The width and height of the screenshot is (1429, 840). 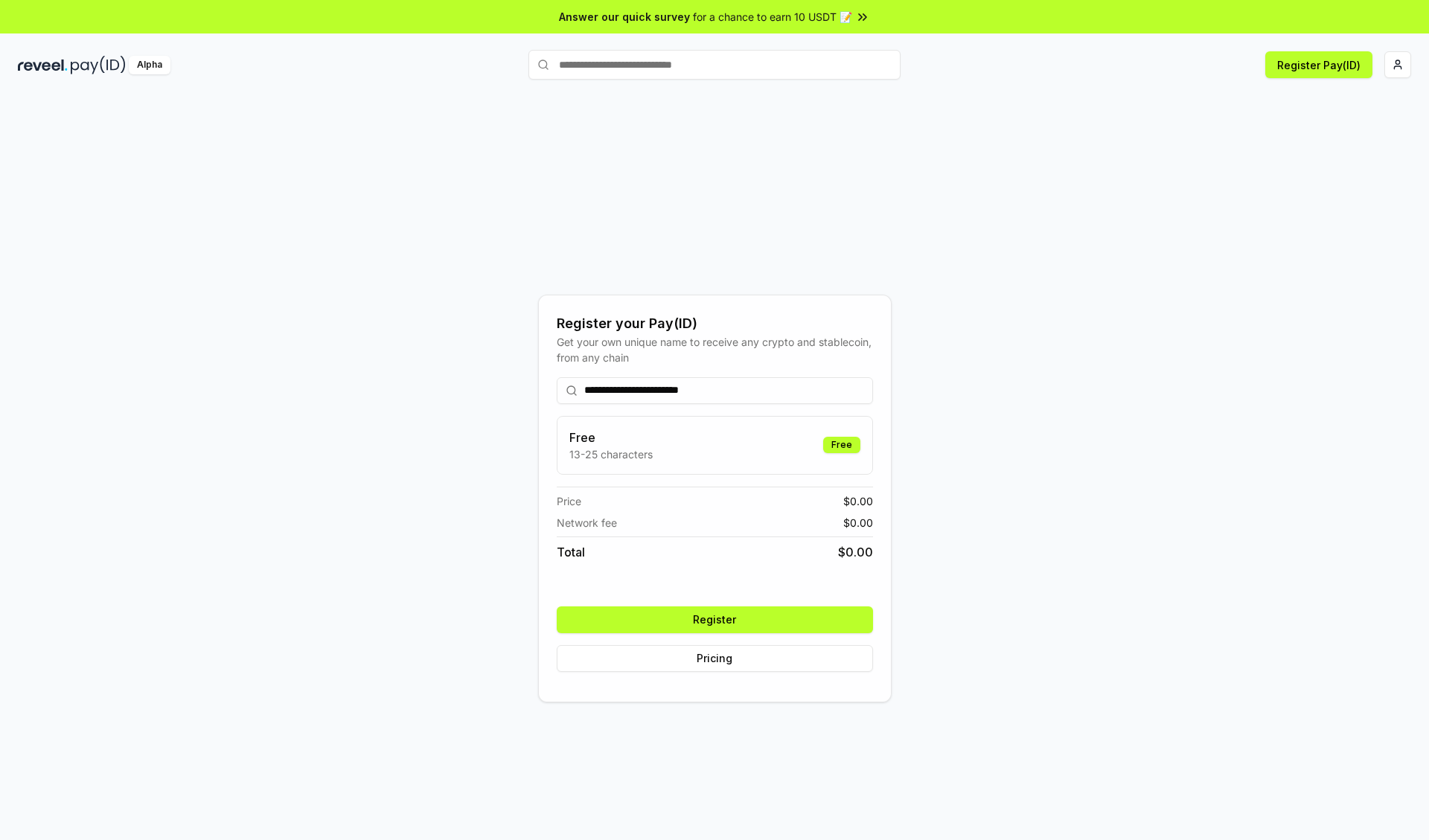 I want to click on button: Register, so click(x=714, y=620).